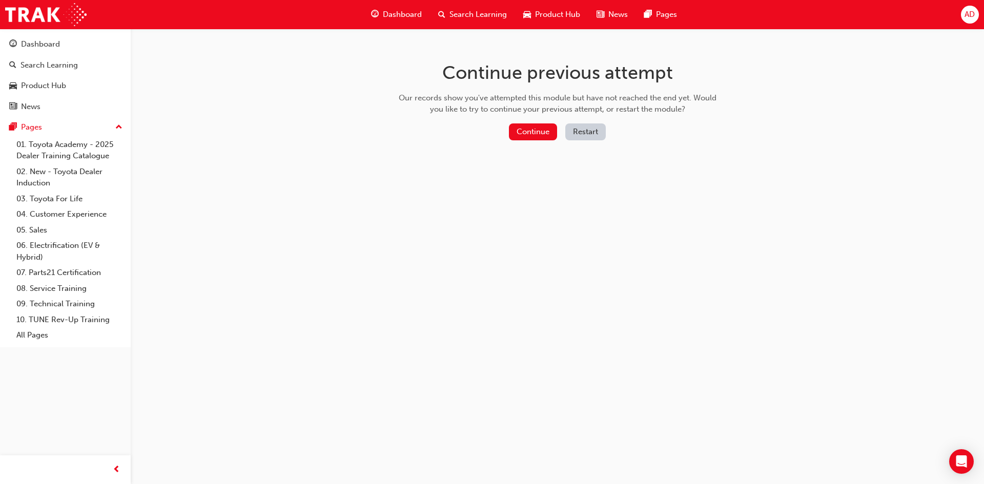  I want to click on span: prev-icon, so click(116, 470).